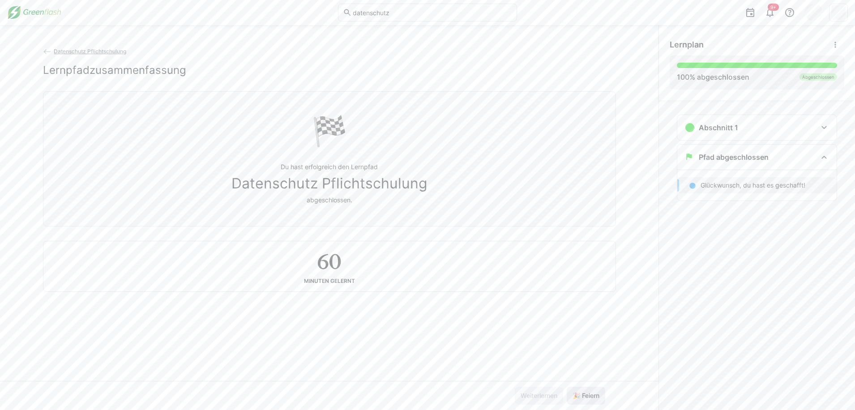 The image size is (855, 410). I want to click on h3: Abschnitt 1, so click(719, 128).